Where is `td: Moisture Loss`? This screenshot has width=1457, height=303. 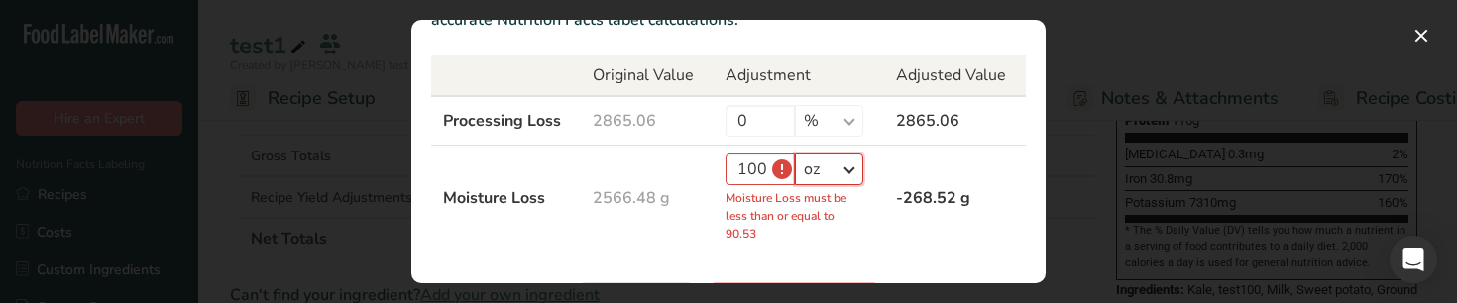 td: Moisture Loss is located at coordinates (506, 198).